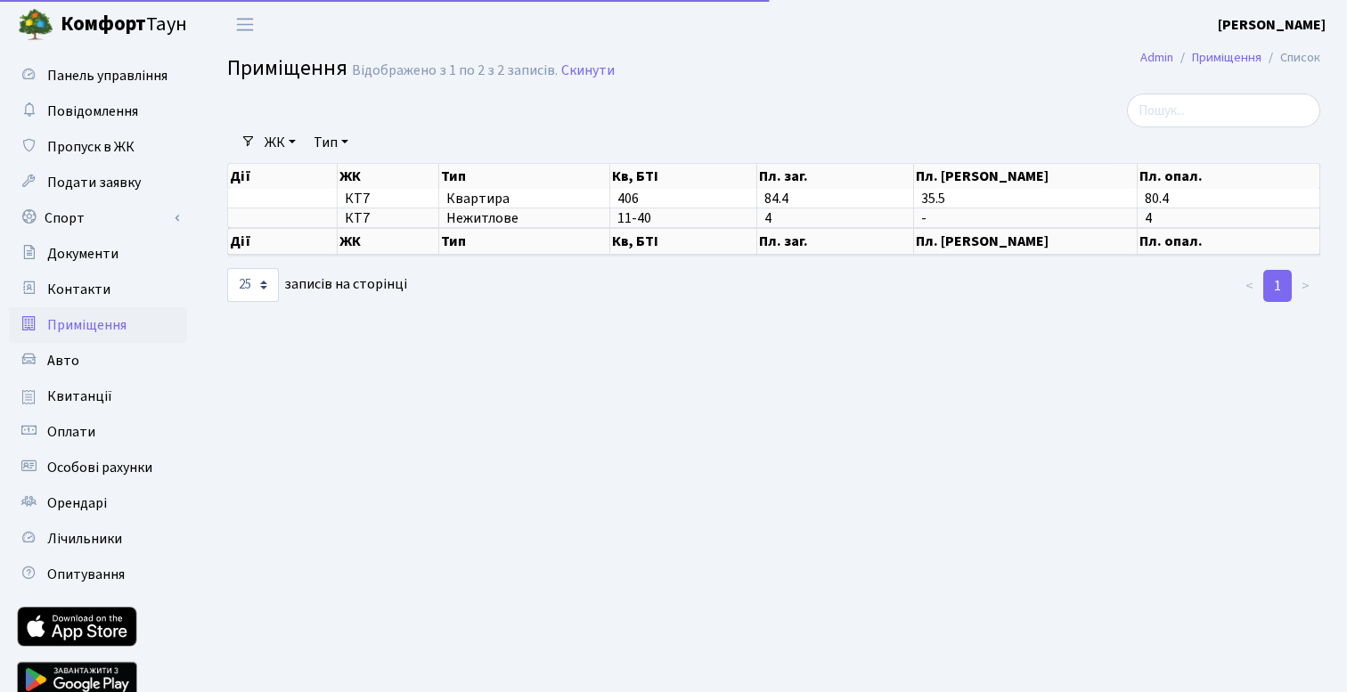  What do you see at coordinates (331, 143) in the screenshot?
I see `a: Тип` at bounding box center [331, 143].